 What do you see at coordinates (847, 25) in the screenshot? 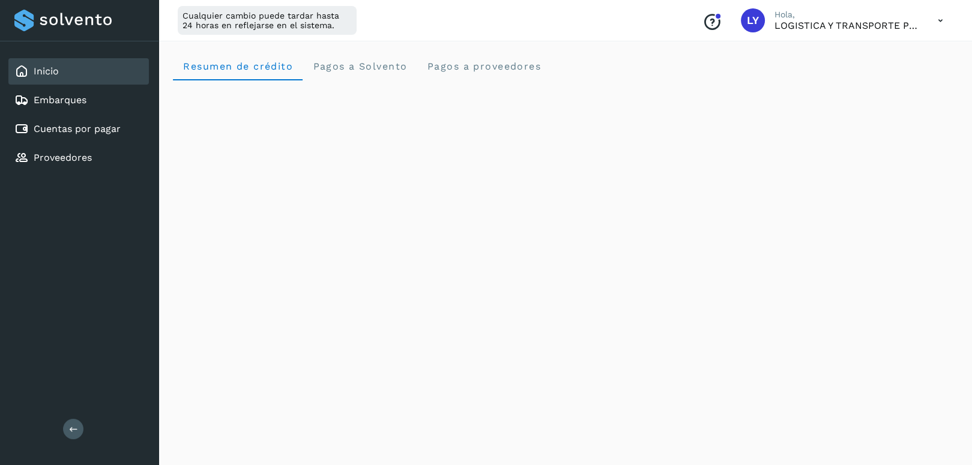
I see `p: LOGISTICA Y TRANSPORTE PORTCAR` at bounding box center [847, 25].